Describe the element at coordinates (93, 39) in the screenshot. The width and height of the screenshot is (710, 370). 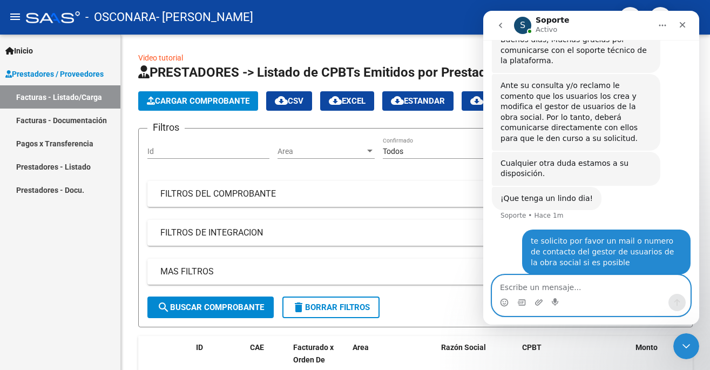
I see `div: Buenos dias, Muchas gracias por comunicarse con el soporte técnico de la plataforma.` at that location.